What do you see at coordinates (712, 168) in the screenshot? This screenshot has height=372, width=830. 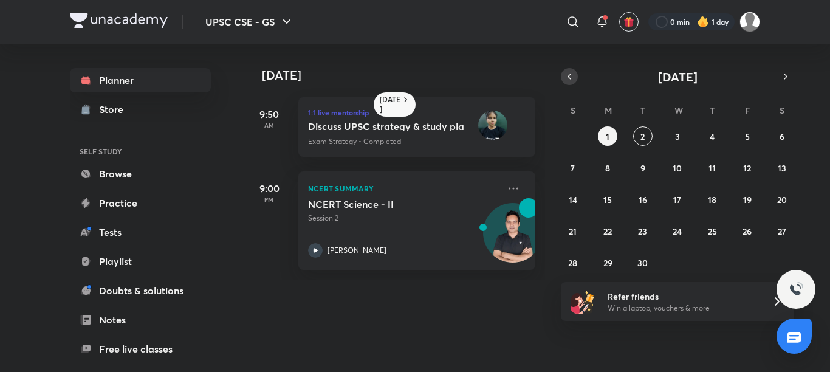 I see `abbr: September 11, 2025` at bounding box center [712, 168].